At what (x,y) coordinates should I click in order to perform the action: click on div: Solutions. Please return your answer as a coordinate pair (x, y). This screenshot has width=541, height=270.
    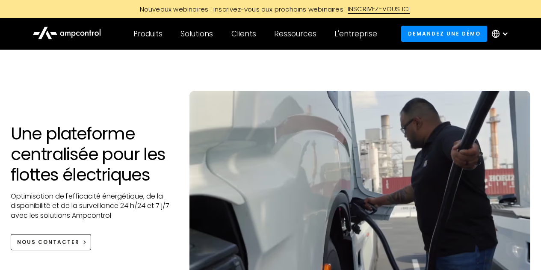
    Looking at the image, I should click on (197, 34).